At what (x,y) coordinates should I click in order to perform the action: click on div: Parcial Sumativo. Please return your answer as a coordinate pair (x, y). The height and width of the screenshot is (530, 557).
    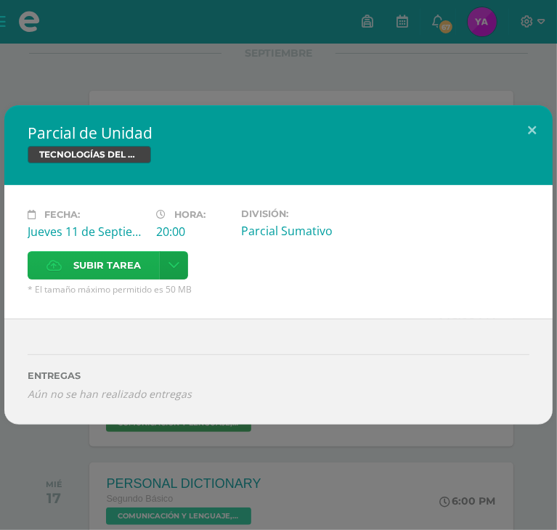
    Looking at the image, I should click on (300, 231).